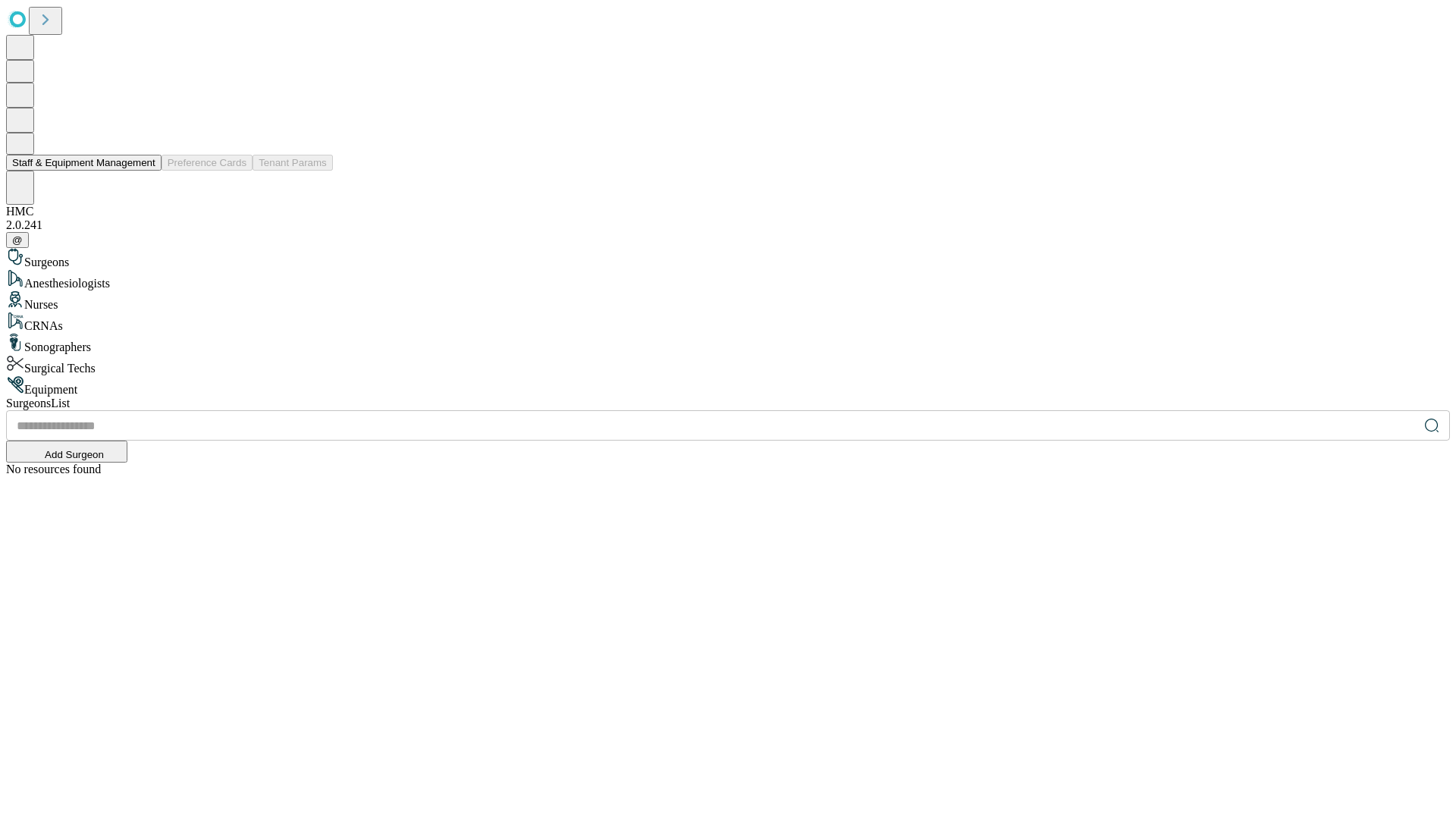 The height and width of the screenshot is (819, 1456). Describe the element at coordinates (728, 301) in the screenshot. I see `div: Nurses` at that location.